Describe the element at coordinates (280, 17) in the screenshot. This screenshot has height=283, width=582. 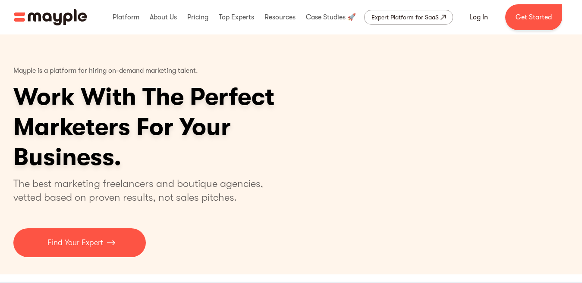
I see `div: Resources` at that location.